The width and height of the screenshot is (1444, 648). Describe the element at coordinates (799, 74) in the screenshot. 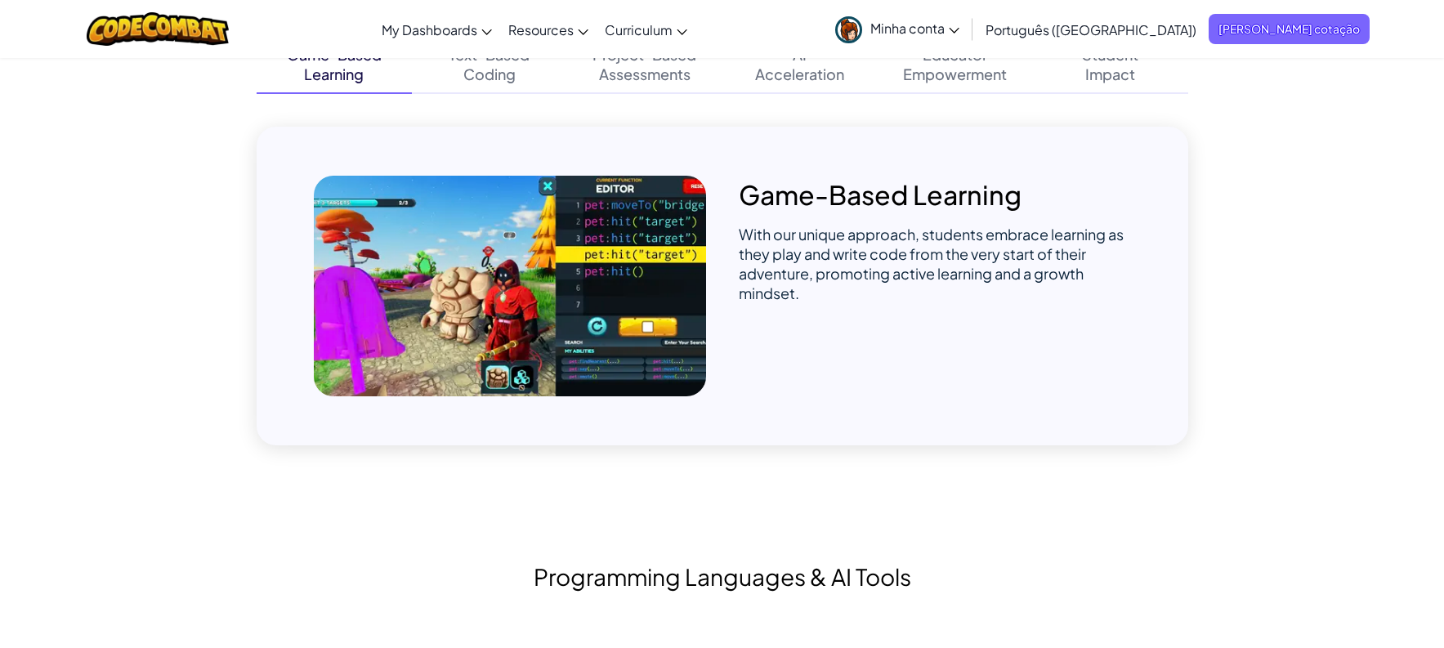

I see `div: Acceleration` at that location.